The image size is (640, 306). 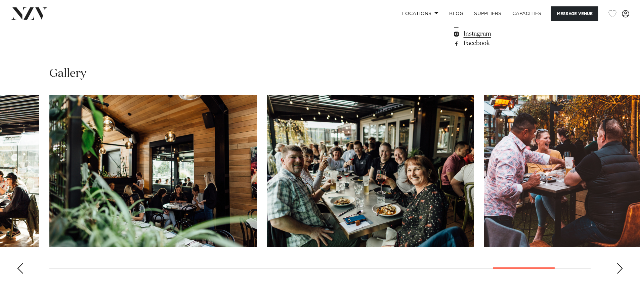 What do you see at coordinates (420, 13) in the screenshot?
I see `a: Locations` at bounding box center [420, 13].